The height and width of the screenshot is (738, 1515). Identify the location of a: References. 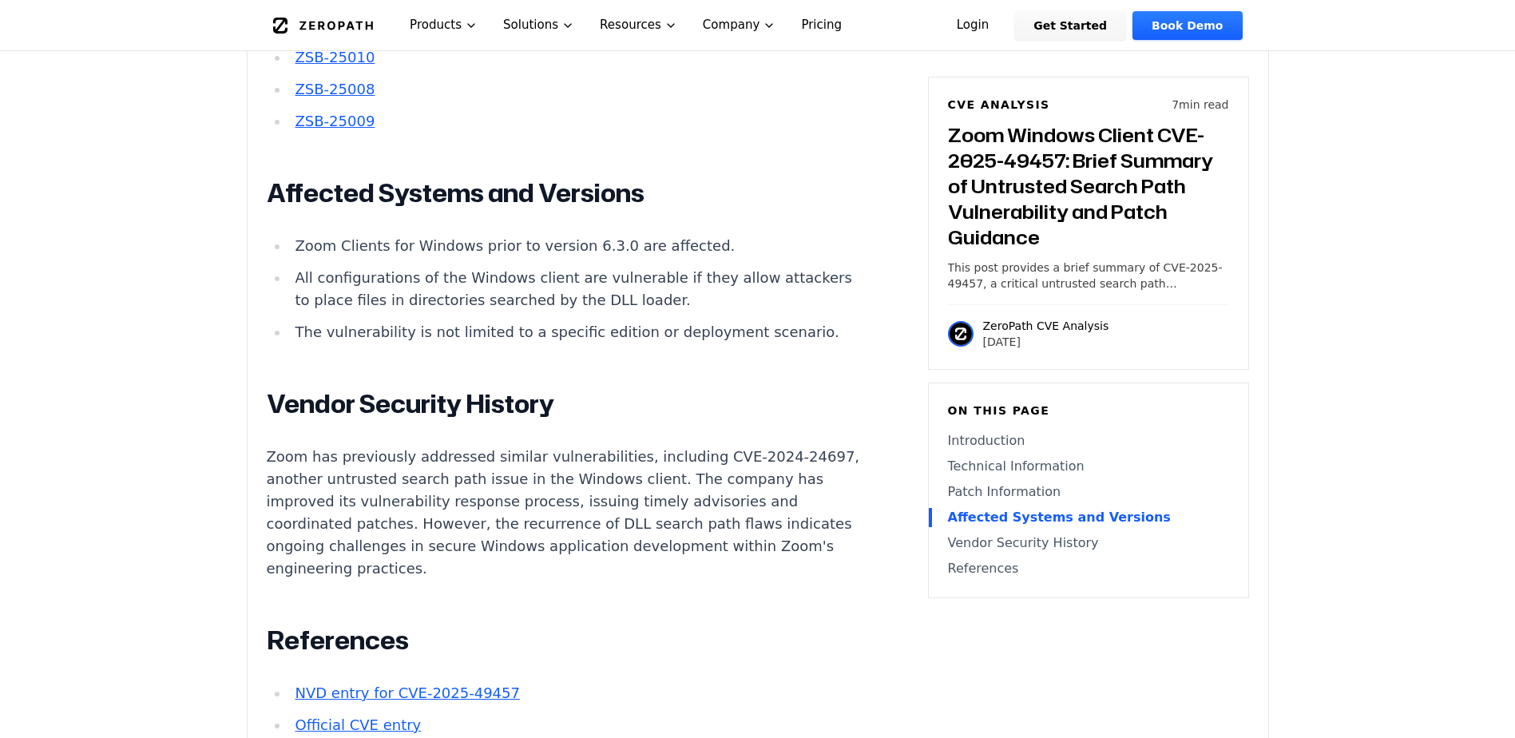
(1089, 569).